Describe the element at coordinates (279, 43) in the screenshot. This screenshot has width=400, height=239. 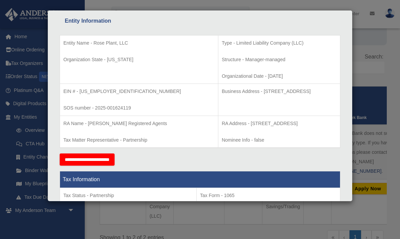
I see `p: Type - Limited Liability Company (LLC)` at that location.